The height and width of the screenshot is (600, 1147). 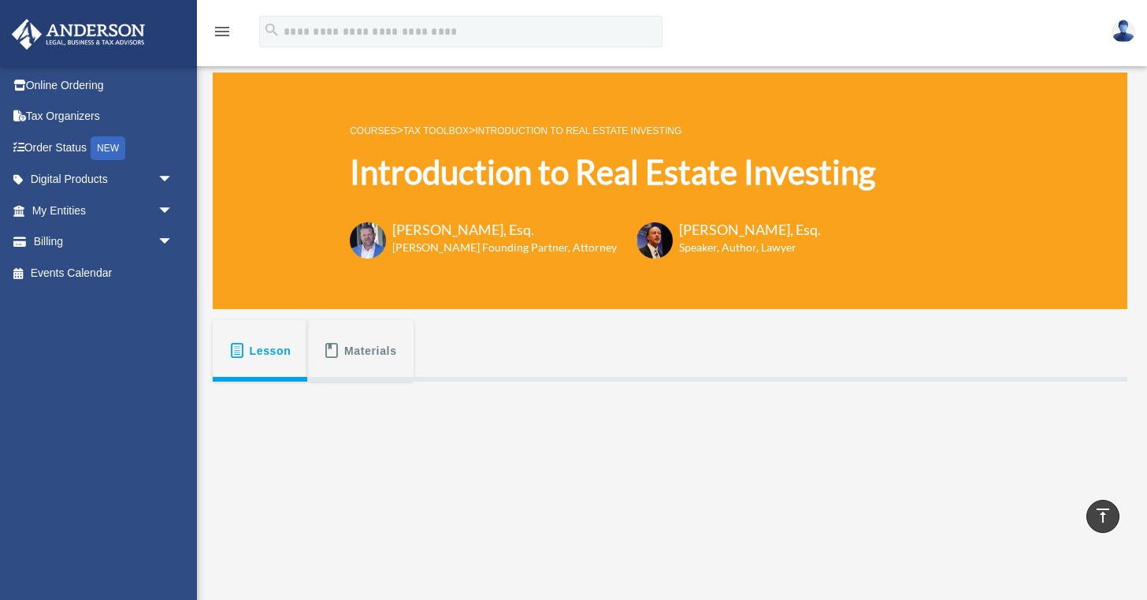 What do you see at coordinates (1103, 515) in the screenshot?
I see `i: vertical_align_top` at bounding box center [1103, 515].